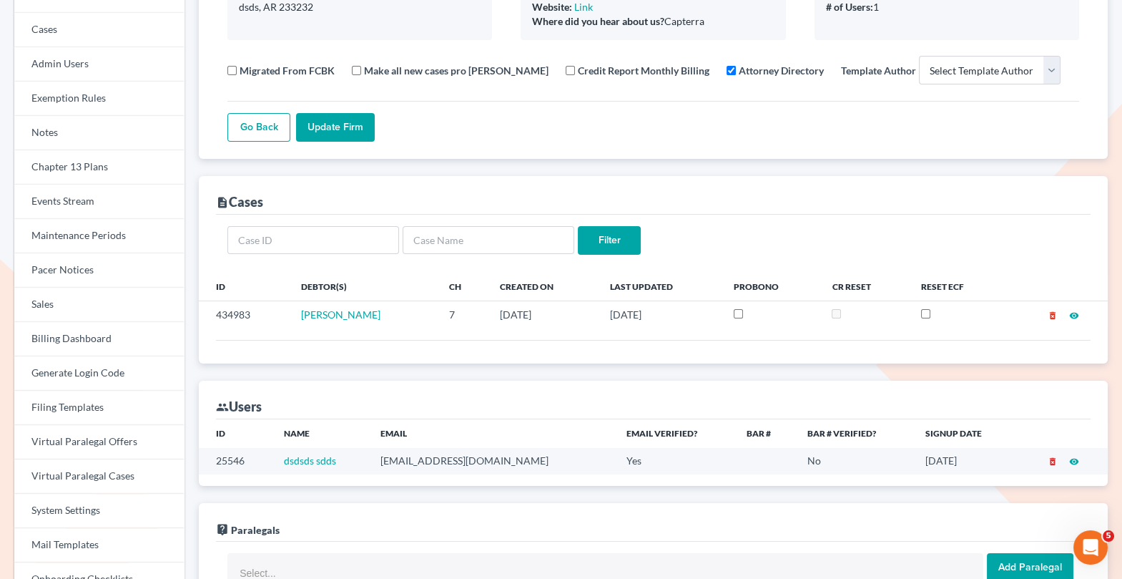 The image size is (1122, 579). Describe the element at coordinates (99, 373) in the screenshot. I see `a: Generate Login Code` at that location.